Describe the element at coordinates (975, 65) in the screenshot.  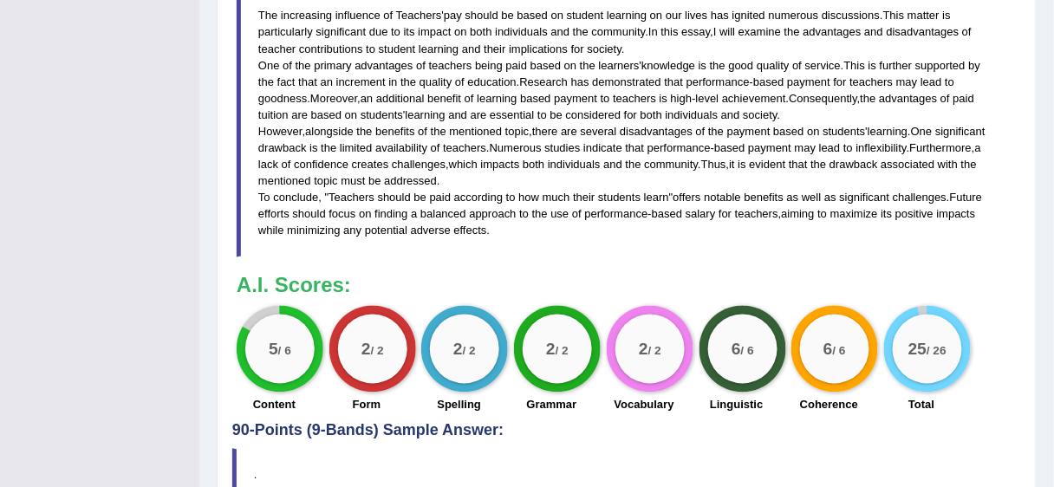
I see `span: by` at that location.